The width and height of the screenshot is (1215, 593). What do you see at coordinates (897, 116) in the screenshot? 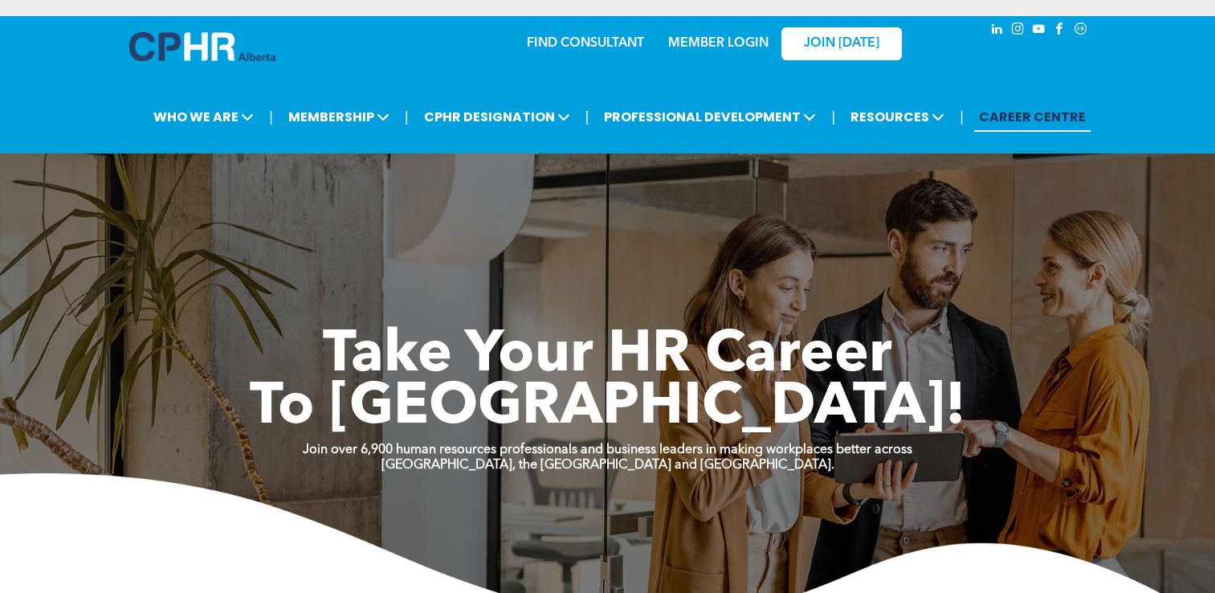
I see `span: RESOURCES` at bounding box center [897, 116].